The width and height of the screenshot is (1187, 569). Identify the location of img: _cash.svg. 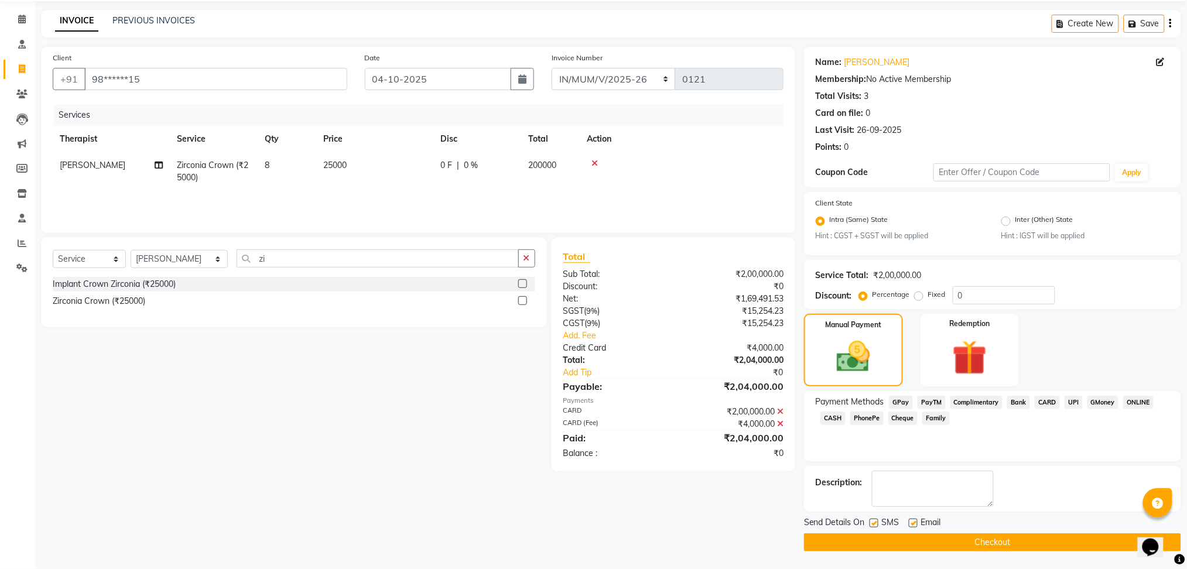
(854, 357).